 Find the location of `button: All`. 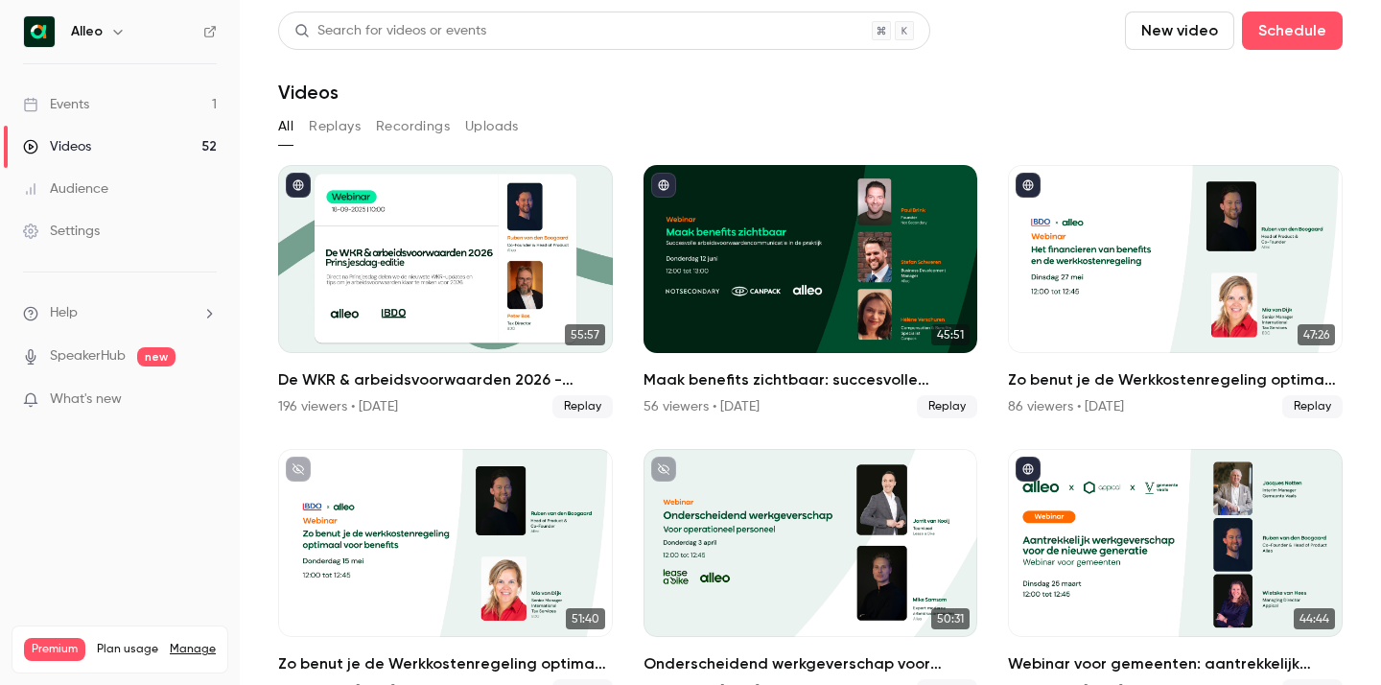

button: All is located at coordinates (286, 127).